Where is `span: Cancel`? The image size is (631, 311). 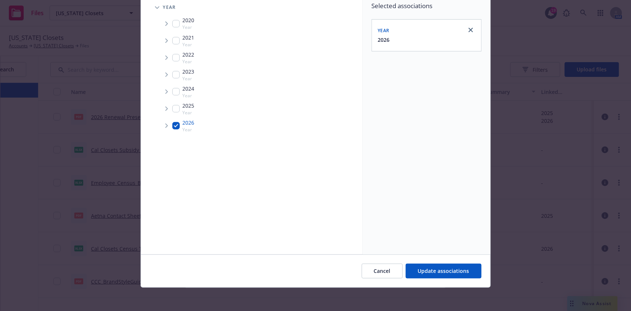
span: Cancel is located at coordinates (382, 271).